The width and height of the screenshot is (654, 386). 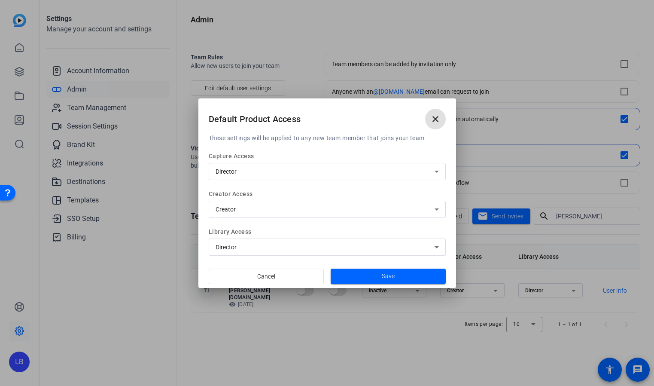 What do you see at coordinates (436, 119) in the screenshot?
I see `mat-icon: close` at bounding box center [436, 119].